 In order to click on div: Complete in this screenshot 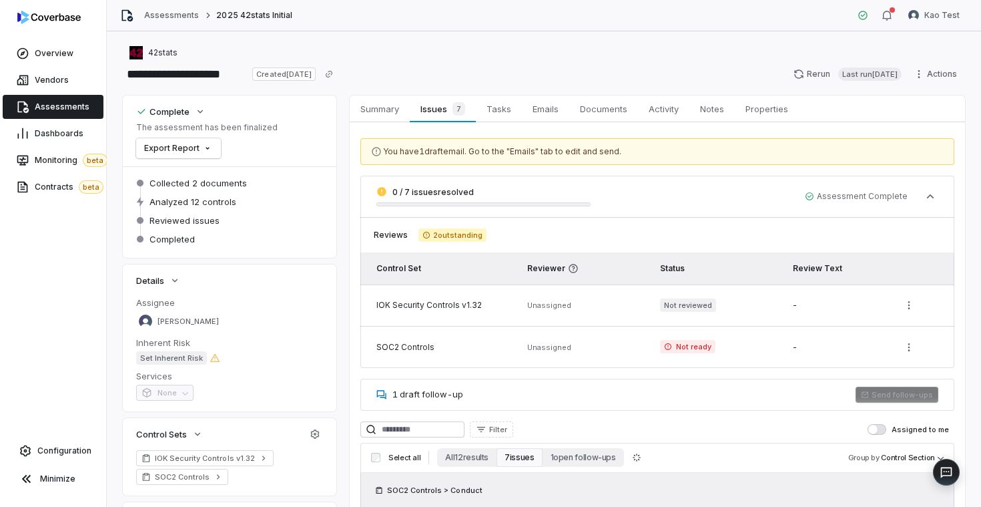, I will do `click(163, 111)`.